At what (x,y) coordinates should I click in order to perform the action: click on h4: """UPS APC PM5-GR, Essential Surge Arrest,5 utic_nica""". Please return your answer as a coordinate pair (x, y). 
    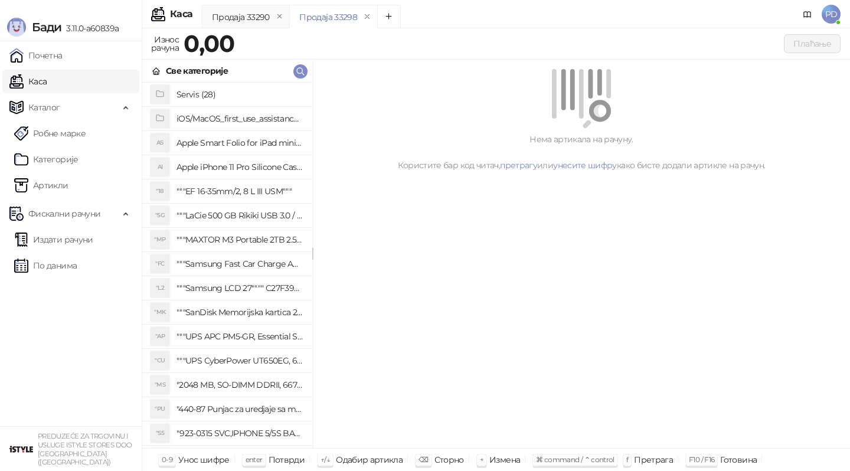
    Looking at the image, I should click on (240, 337).